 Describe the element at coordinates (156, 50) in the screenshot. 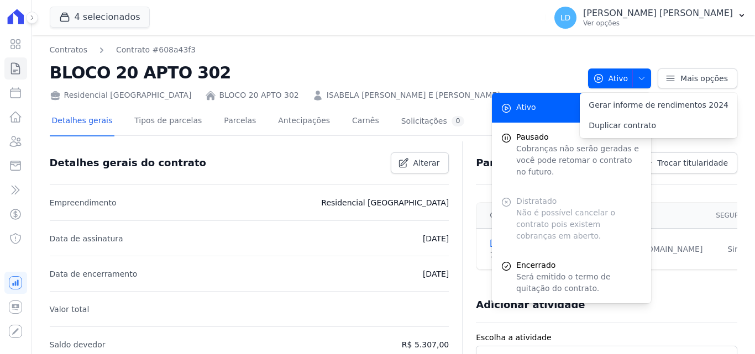

I see `a: Contrato #608a43f3` at that location.